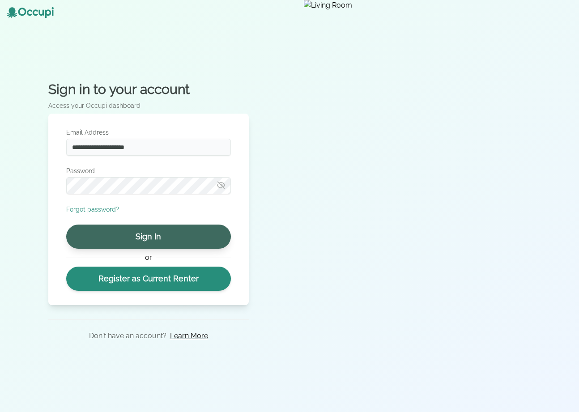 This screenshot has height=412, width=579. Describe the element at coordinates (149, 171) in the screenshot. I see `label: Password` at that location.